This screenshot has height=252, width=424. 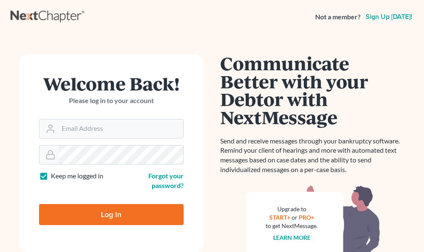 What do you see at coordinates (292, 237) in the screenshot?
I see `a: Learn more` at bounding box center [292, 237].